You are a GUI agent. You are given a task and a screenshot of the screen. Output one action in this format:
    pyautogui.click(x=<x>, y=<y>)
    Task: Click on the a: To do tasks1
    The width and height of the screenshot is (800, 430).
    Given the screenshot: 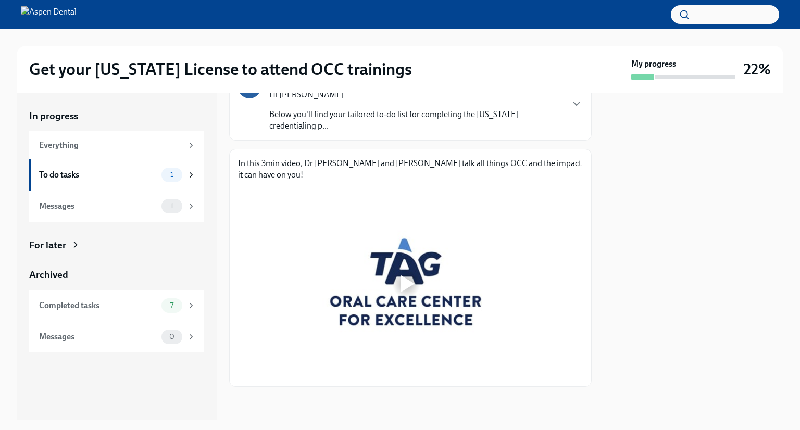 What is the action you would take?
    pyautogui.click(x=117, y=175)
    